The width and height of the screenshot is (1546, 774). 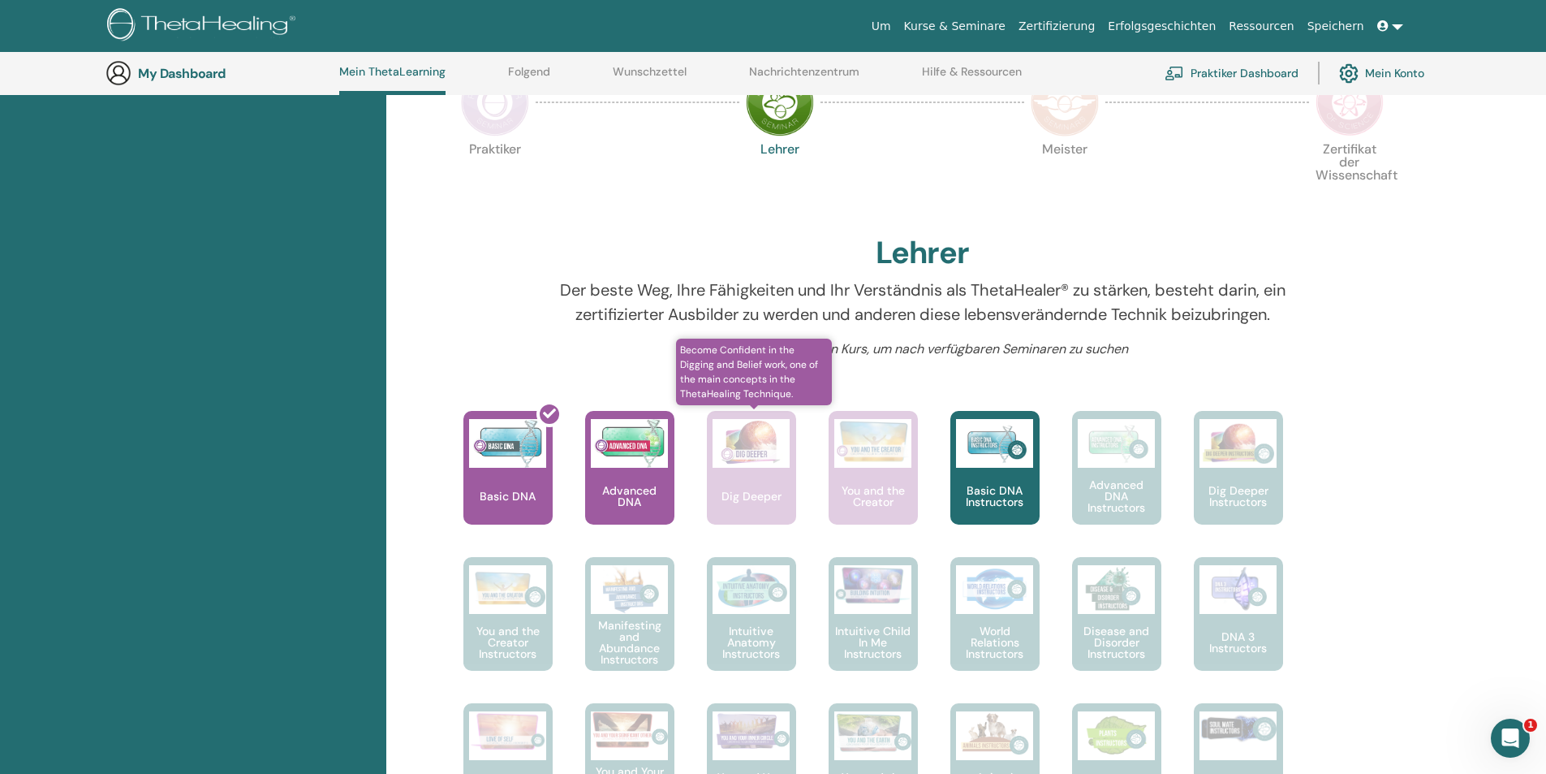 I want to click on a: Intuitive Anatomy Instructors Intuitive Anatomy Instructors, so click(x=752, y=630).